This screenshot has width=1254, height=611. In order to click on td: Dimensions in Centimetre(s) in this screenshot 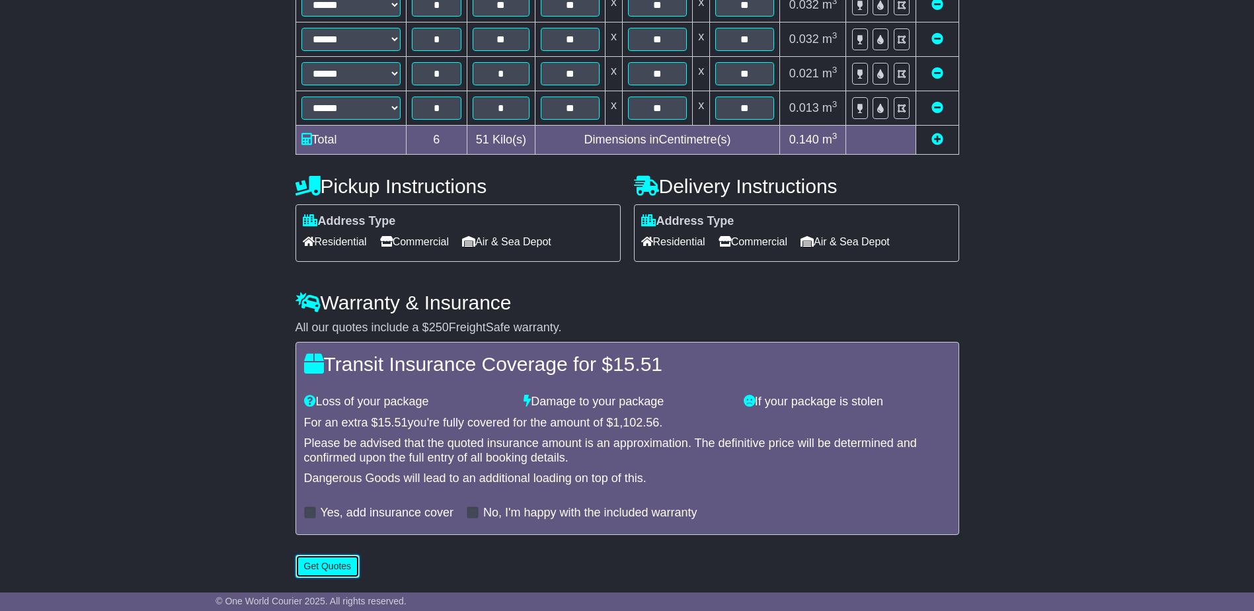, I will do `click(657, 139)`.